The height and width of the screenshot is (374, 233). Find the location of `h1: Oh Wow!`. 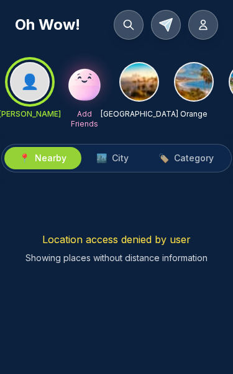

h1: Oh Wow! is located at coordinates (47, 25).